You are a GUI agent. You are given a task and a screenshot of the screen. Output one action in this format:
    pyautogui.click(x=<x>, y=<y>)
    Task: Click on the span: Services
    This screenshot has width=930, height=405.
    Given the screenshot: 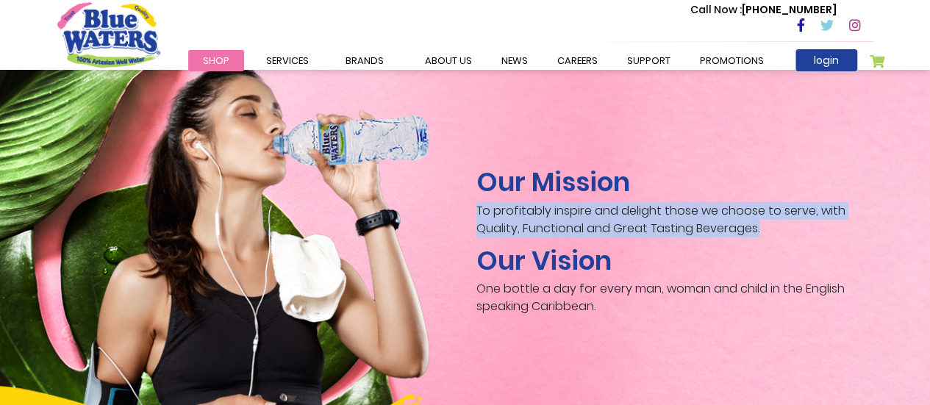 What is the action you would take?
    pyautogui.click(x=287, y=60)
    